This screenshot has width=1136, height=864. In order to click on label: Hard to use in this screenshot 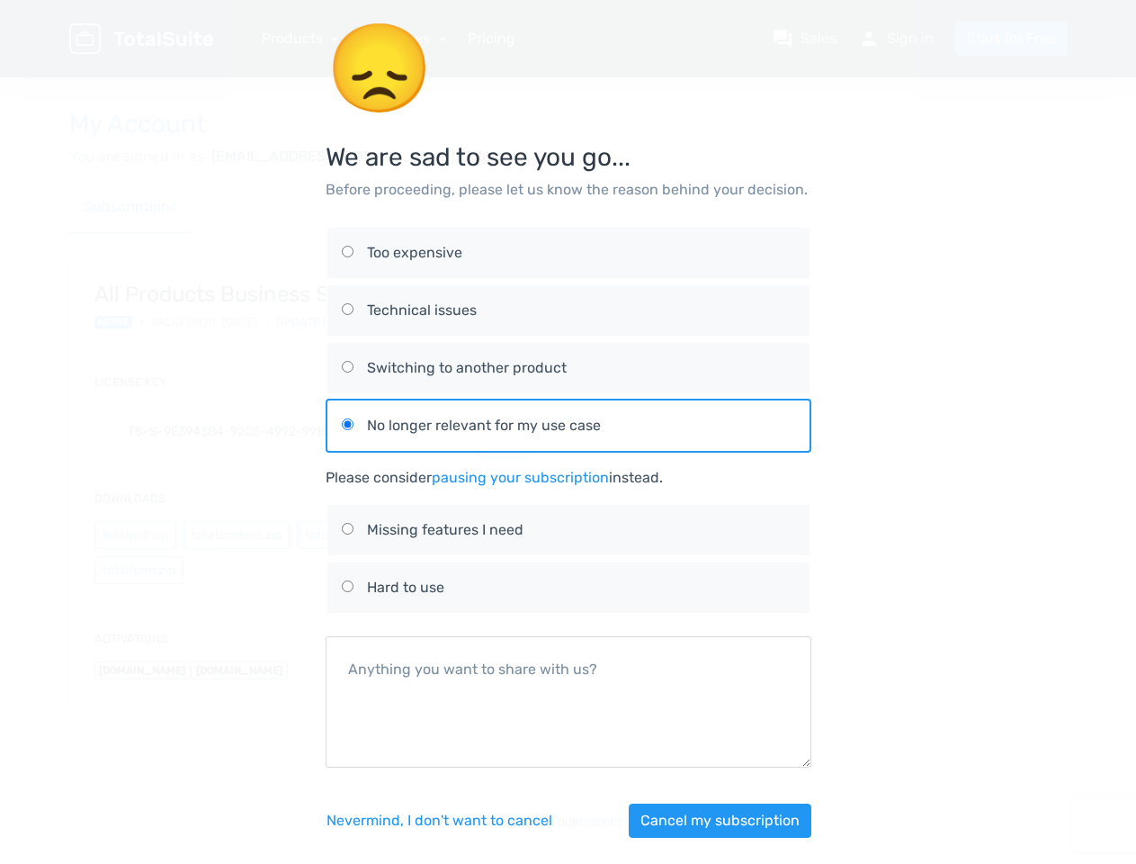, I will do `click(569, 588)`.